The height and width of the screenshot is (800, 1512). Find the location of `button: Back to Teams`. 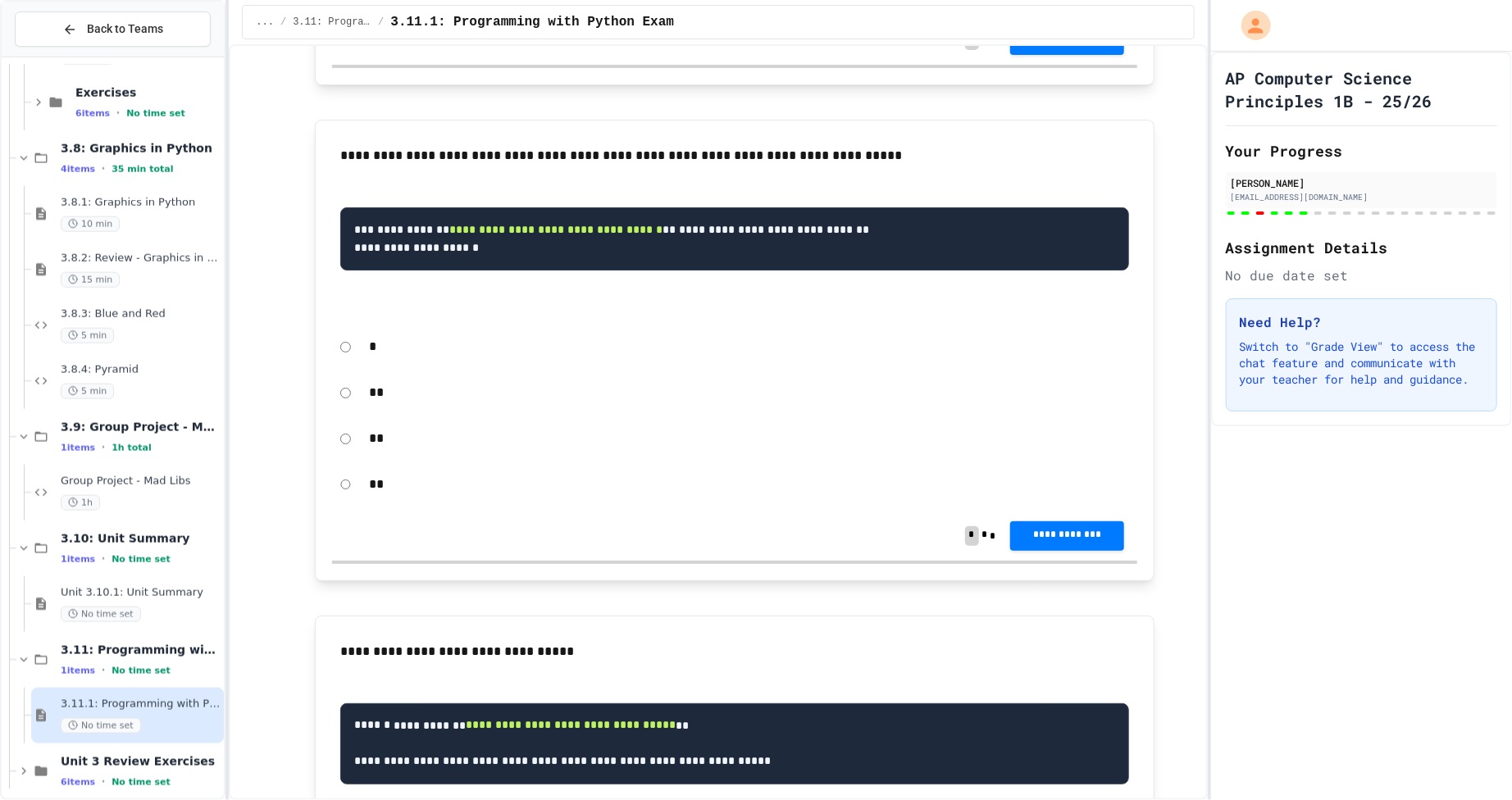

button: Back to Teams is located at coordinates (112, 29).